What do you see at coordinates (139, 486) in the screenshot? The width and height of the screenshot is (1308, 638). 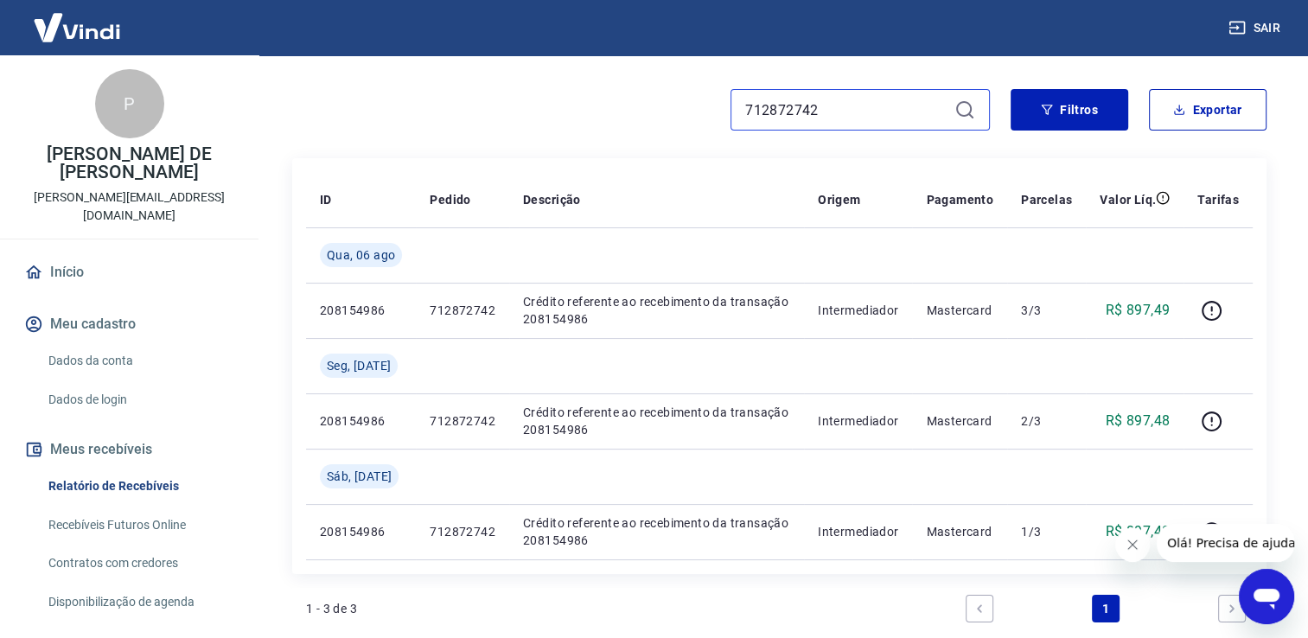 I see `a: Relatório de Recebíveis` at bounding box center [139, 486].